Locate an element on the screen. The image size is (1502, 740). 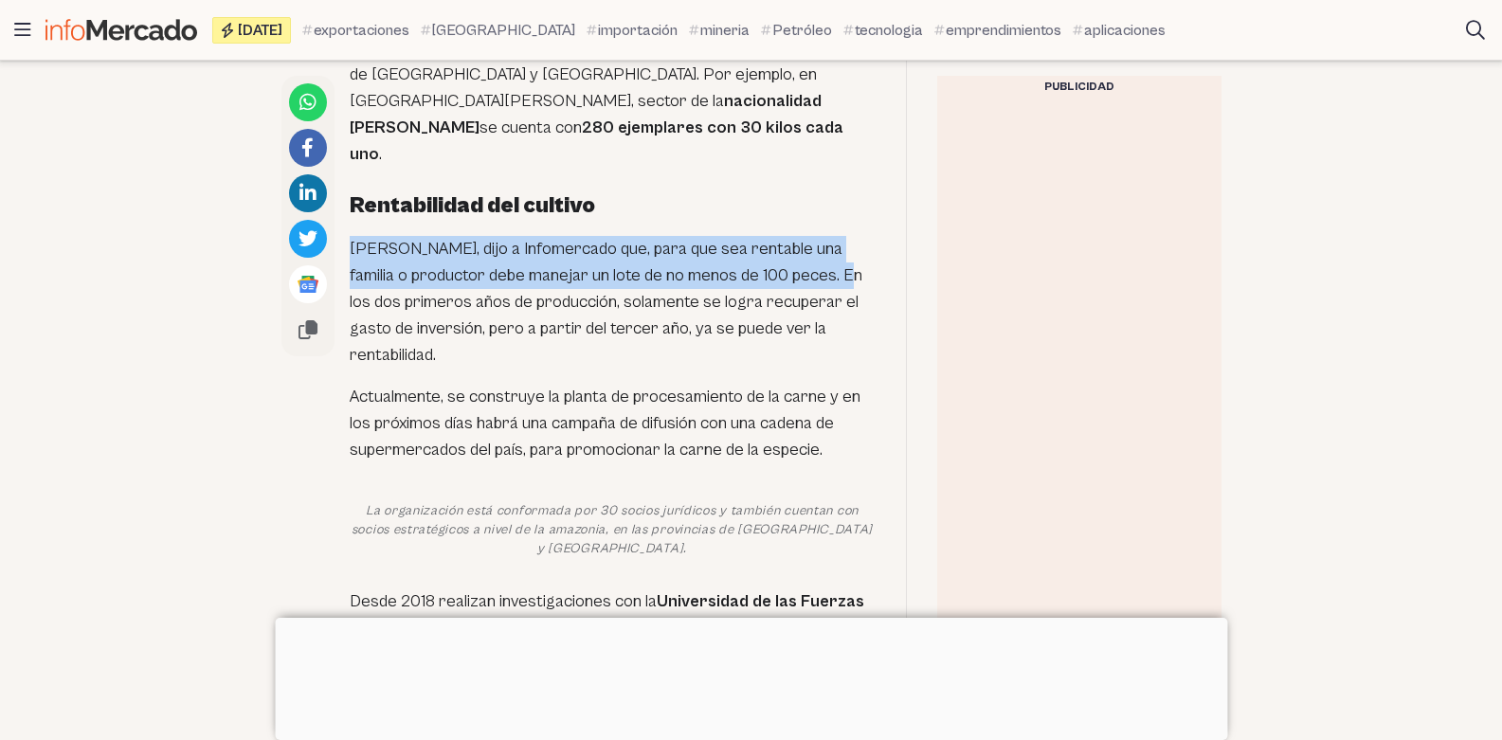
p: Actualmente, se construye la planta de procesamiento de la carne y en los próximos días habrá una... is located at coordinates (612, 424).